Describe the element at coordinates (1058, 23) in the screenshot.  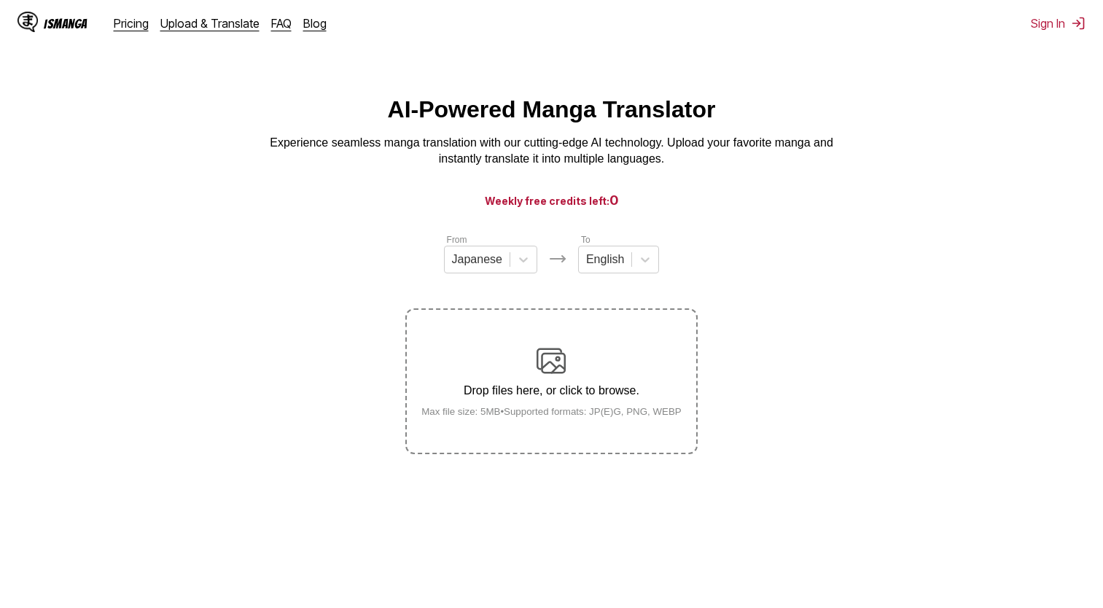
I see `button: Sign In` at that location.